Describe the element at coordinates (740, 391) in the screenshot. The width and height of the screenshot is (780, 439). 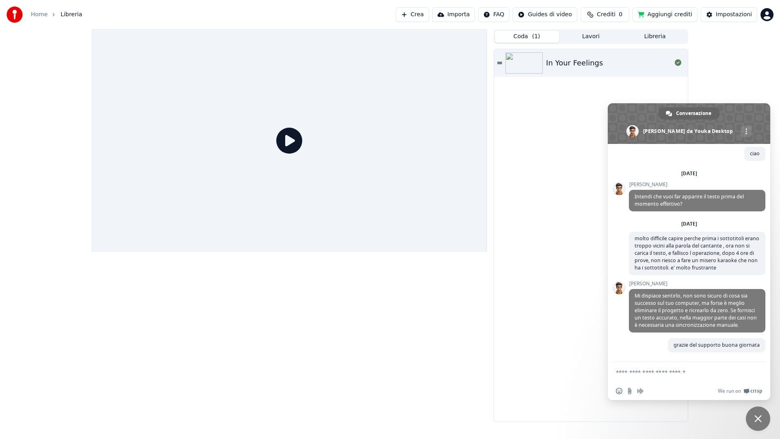
I see `a: We run onCrisp` at that location.